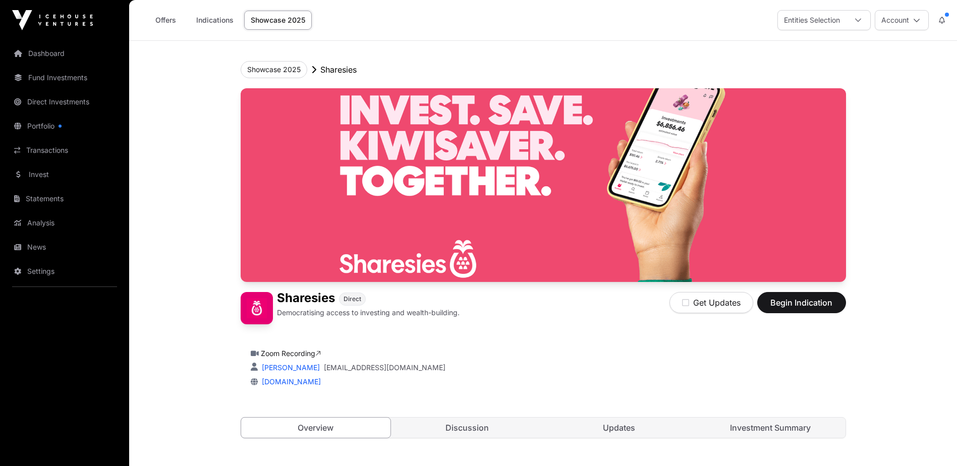  I want to click on a: Indications, so click(215, 20).